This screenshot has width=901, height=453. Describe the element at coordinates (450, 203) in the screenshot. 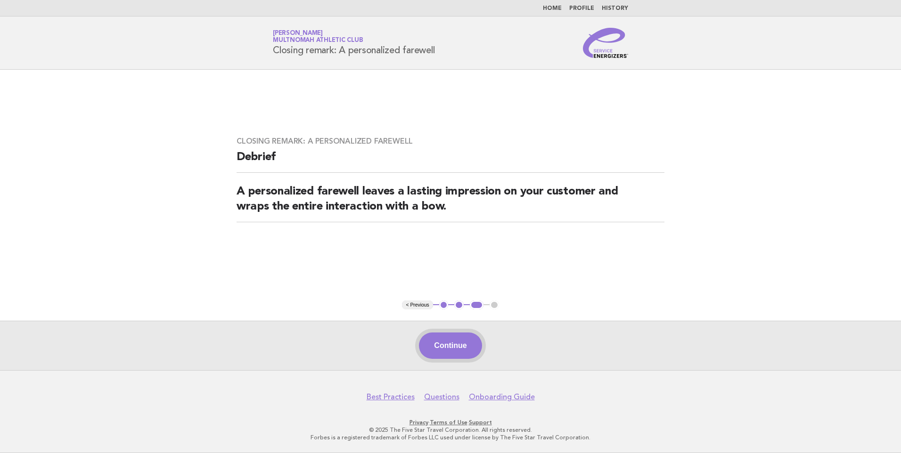

I see `h2: A personalized farewell leaves a lasting impression on your customer and wraps the entire interac...` at that location.